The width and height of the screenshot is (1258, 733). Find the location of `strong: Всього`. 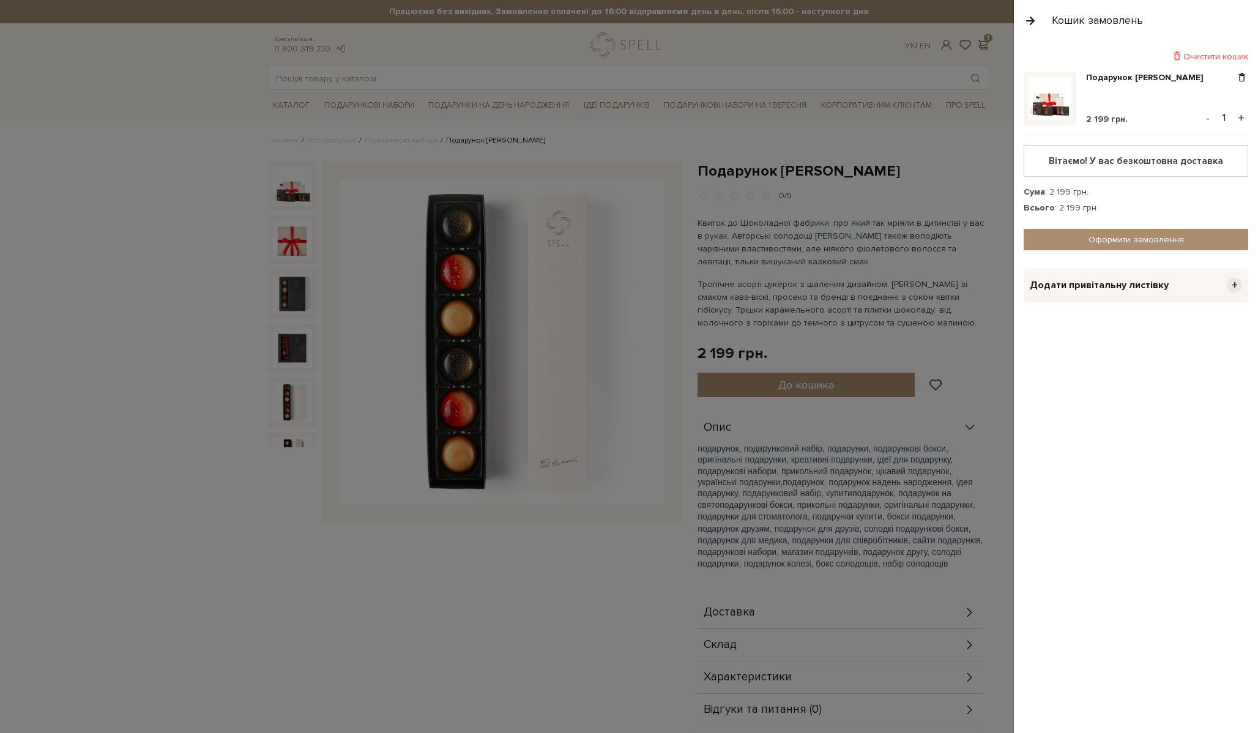

strong: Всього is located at coordinates (1039, 207).